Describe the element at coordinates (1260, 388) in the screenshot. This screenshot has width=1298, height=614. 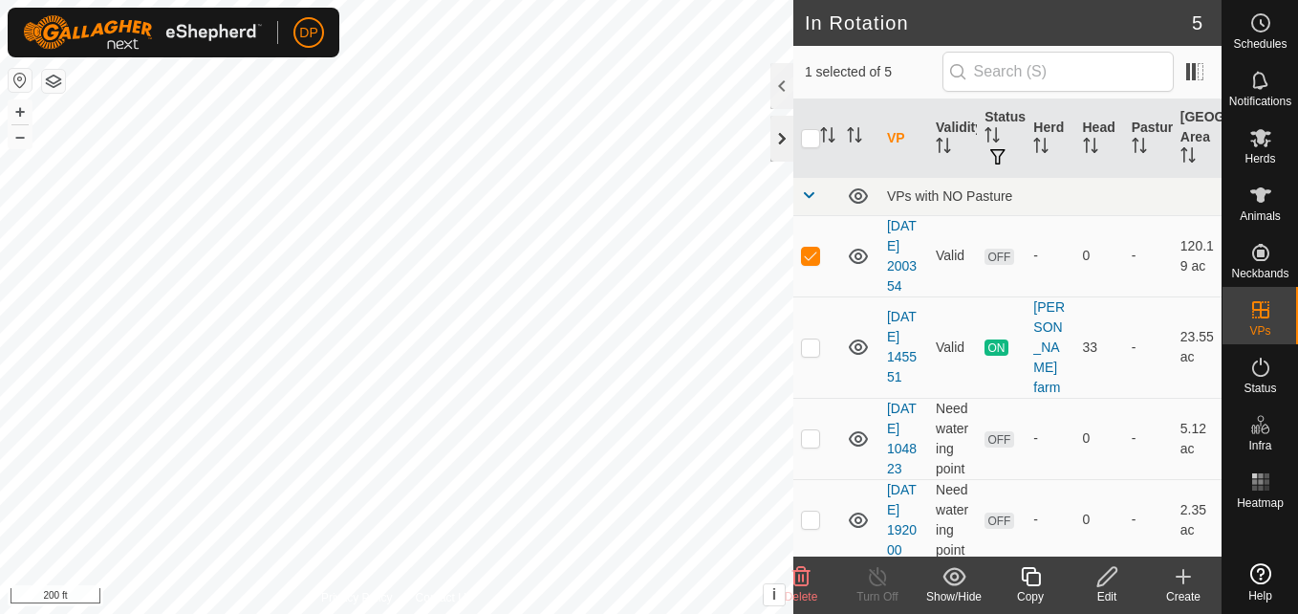
I see `span: Status` at that location.